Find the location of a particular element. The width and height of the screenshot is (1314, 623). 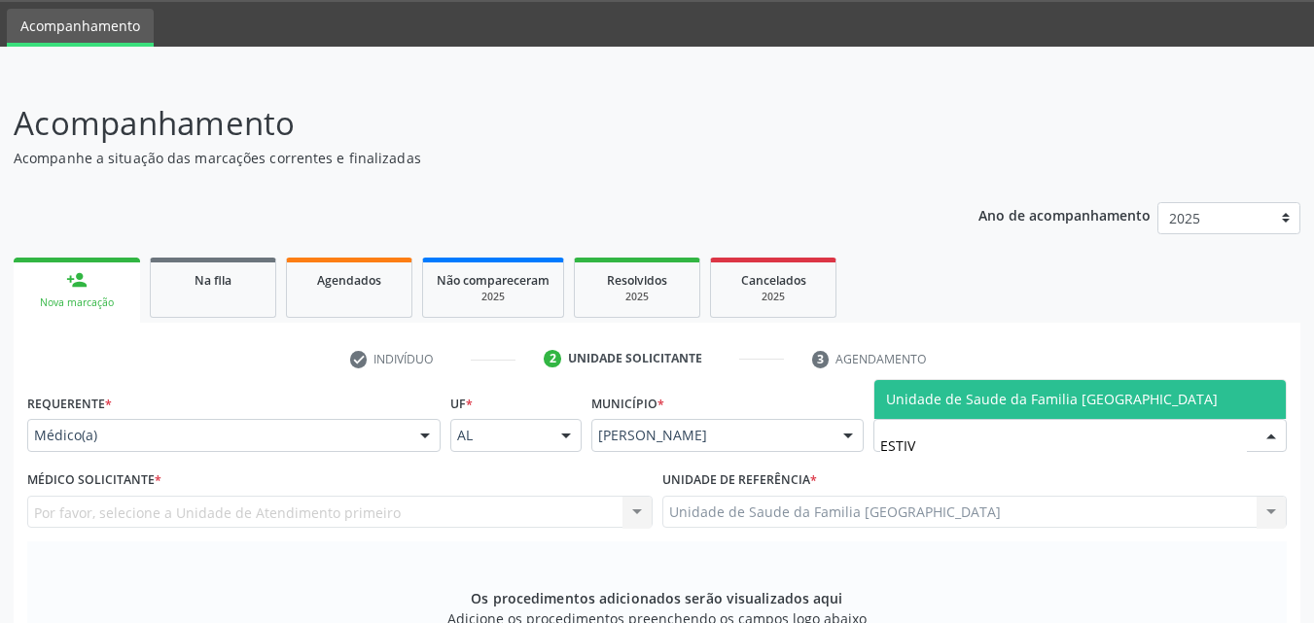

span: Médico(a) is located at coordinates (217, 436).